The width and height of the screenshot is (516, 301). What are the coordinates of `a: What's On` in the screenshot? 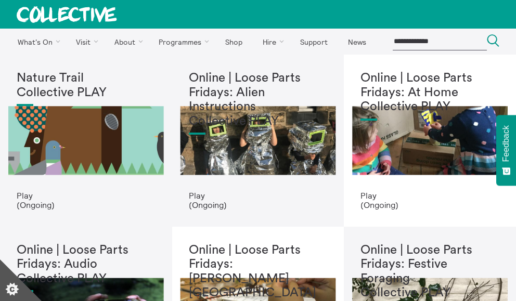 It's located at (36, 42).